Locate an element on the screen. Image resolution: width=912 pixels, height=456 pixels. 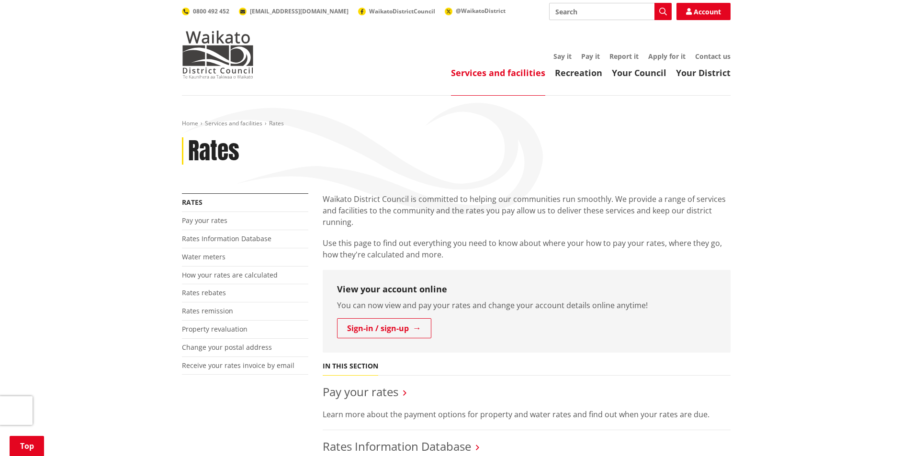
a: Home is located at coordinates (190, 123).